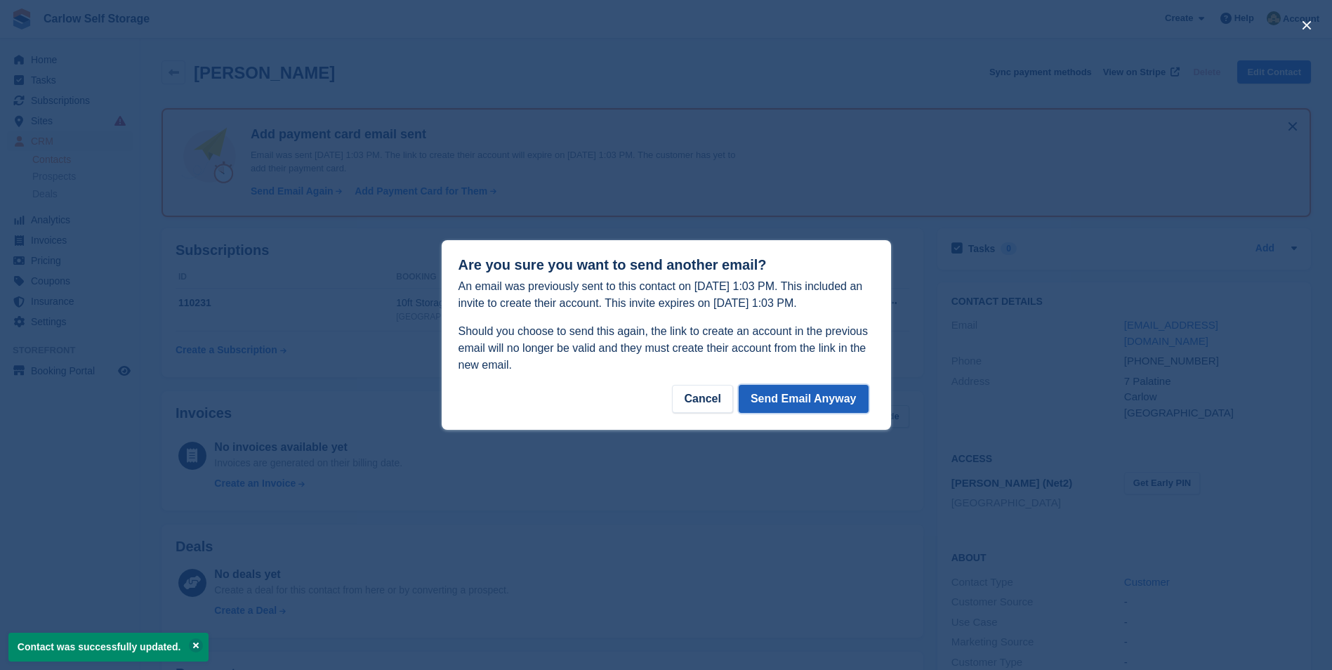 The width and height of the screenshot is (1332, 670). I want to click on p: Contact was successfully updated., so click(108, 647).